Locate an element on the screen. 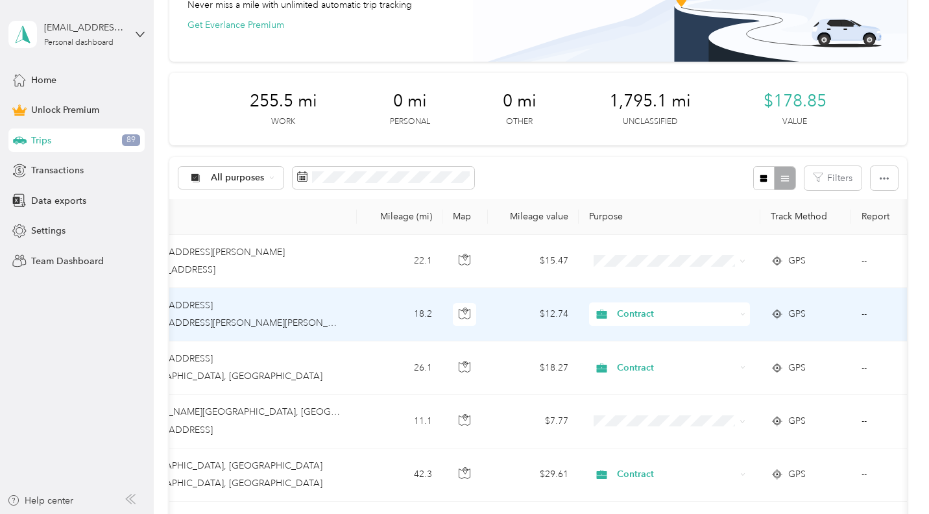 The height and width of the screenshot is (514, 929). span: $178.85 is located at coordinates (795, 101).